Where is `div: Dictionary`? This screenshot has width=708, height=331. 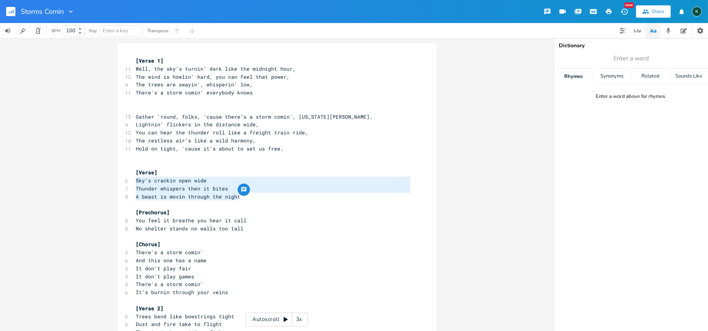
div: Dictionary is located at coordinates (631, 46).